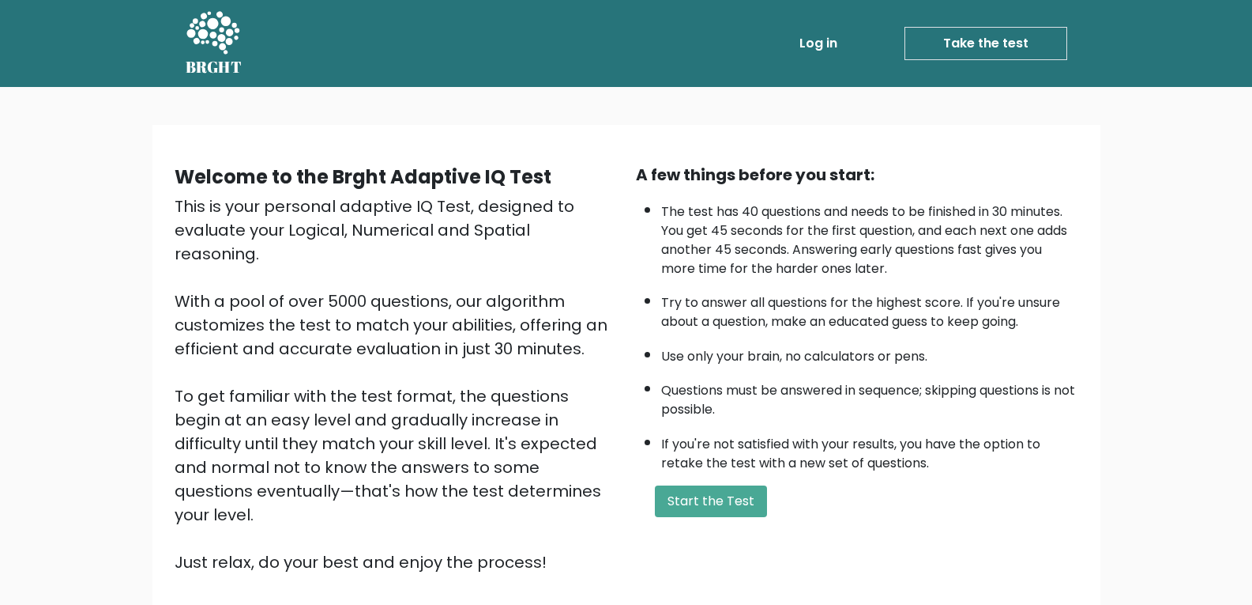 The height and width of the screenshot is (605, 1252). I want to click on a: BRGHT, so click(214, 43).